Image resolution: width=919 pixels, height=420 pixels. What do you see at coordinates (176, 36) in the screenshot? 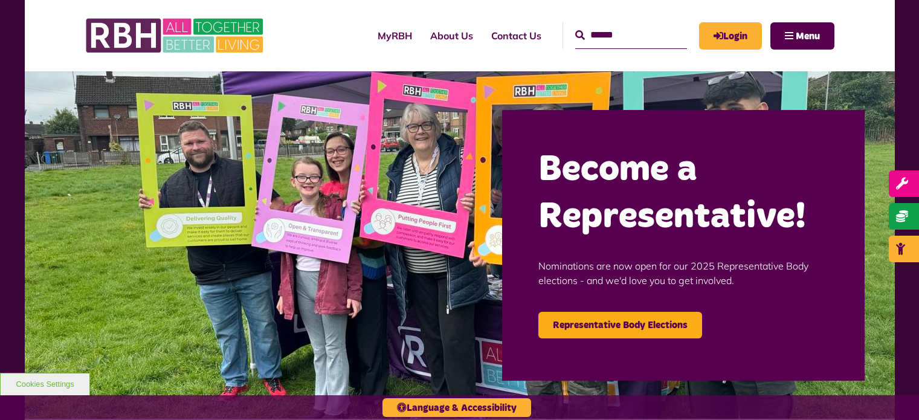
I see `img: RBH` at bounding box center [176, 36].